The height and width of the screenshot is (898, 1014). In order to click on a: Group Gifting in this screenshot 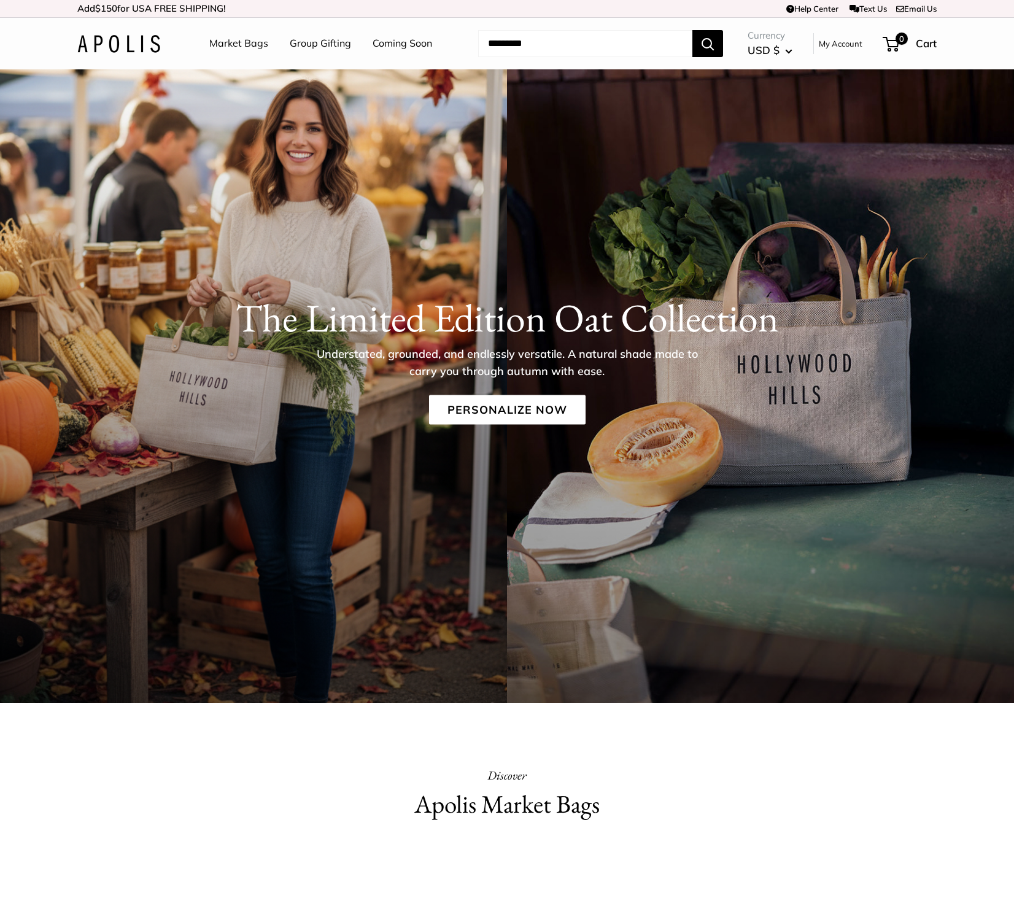, I will do `click(321, 44)`.